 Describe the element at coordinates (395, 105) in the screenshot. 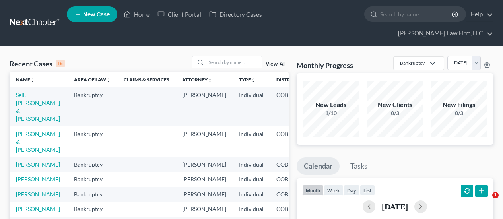

I see `div: New Clients` at that location.